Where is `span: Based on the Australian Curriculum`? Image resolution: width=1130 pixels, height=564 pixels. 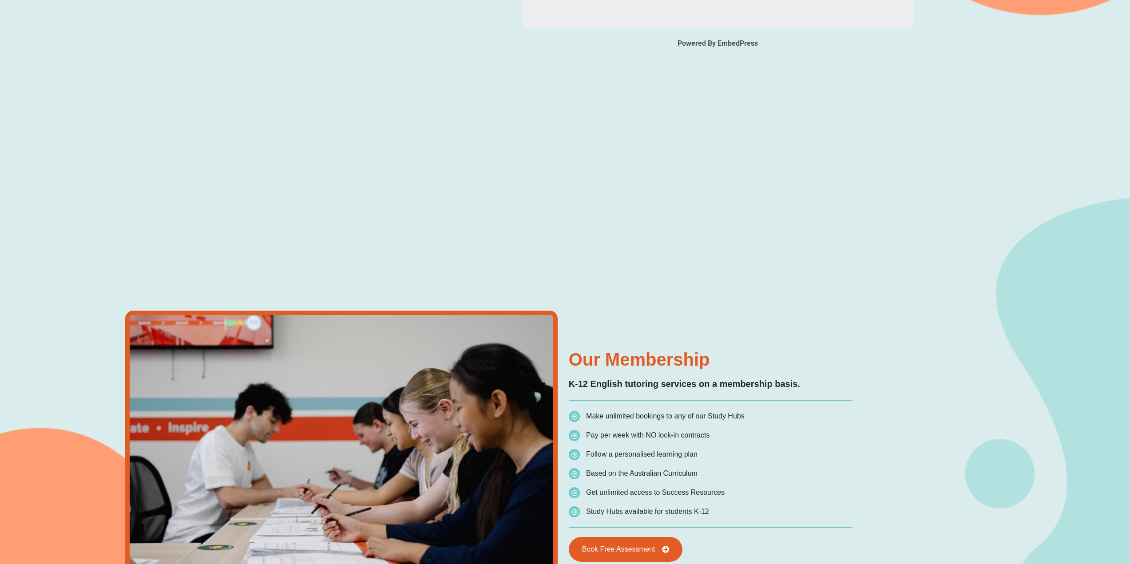
span: Based on the Australian Curriculum is located at coordinates (642, 473).